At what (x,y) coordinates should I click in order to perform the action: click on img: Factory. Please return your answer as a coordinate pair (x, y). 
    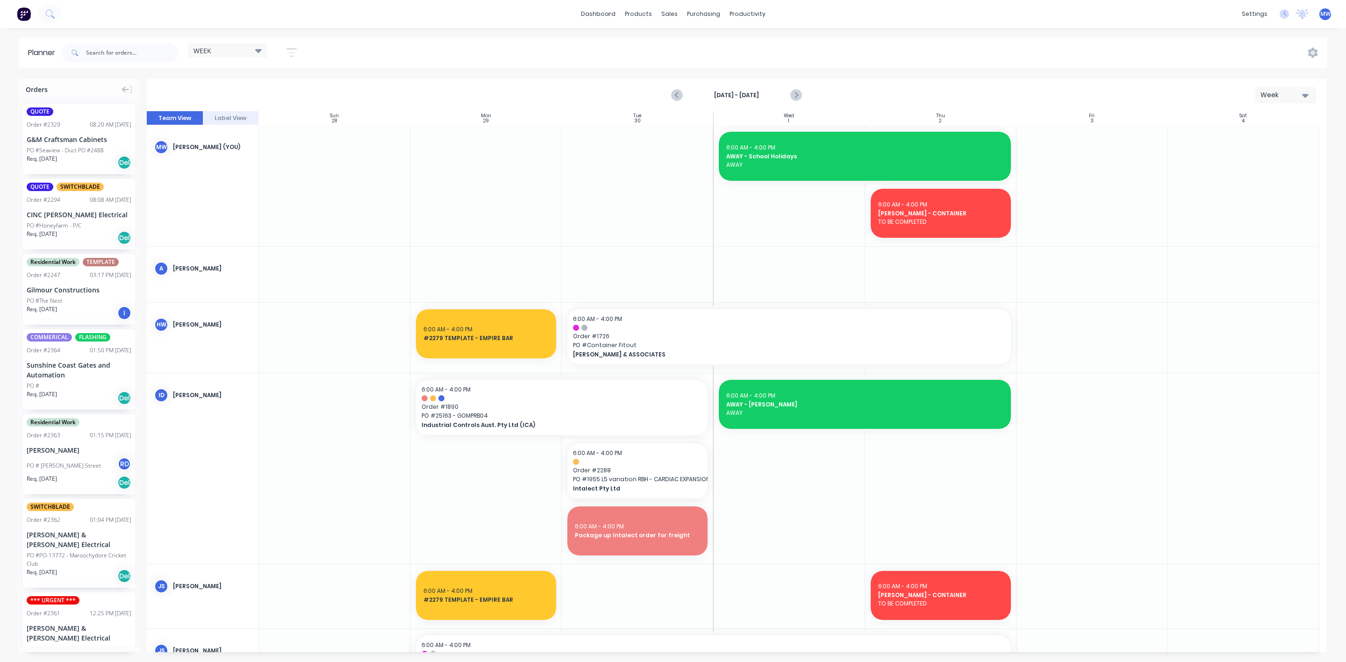
    Looking at the image, I should click on (24, 14).